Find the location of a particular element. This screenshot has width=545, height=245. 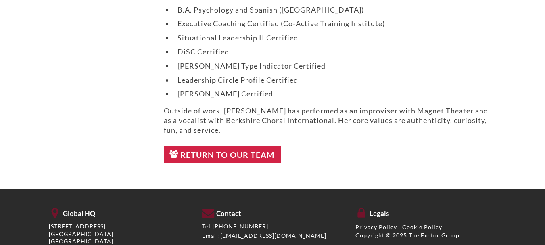

li: Executive Coaching Certified (Co-Active Training Institute) is located at coordinates (335, 23).